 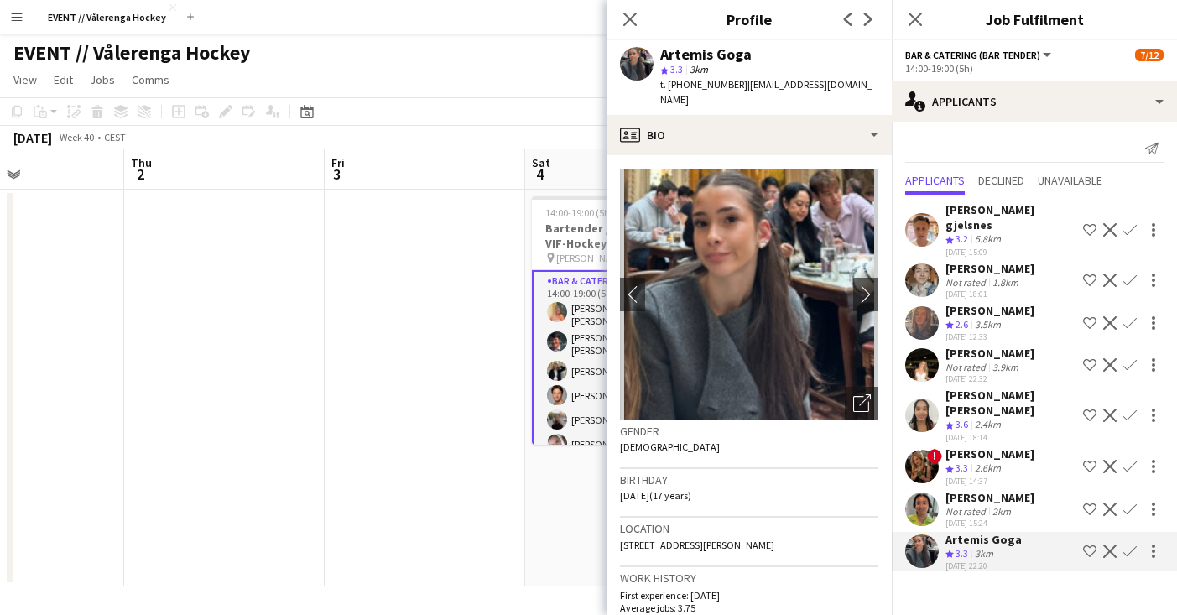 I want to click on div: 3.9km, so click(x=1005, y=367).